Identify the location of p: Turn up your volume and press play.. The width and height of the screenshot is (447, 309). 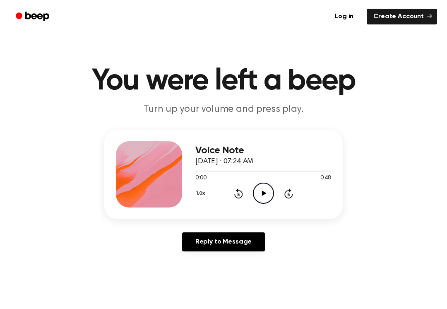
(224, 109).